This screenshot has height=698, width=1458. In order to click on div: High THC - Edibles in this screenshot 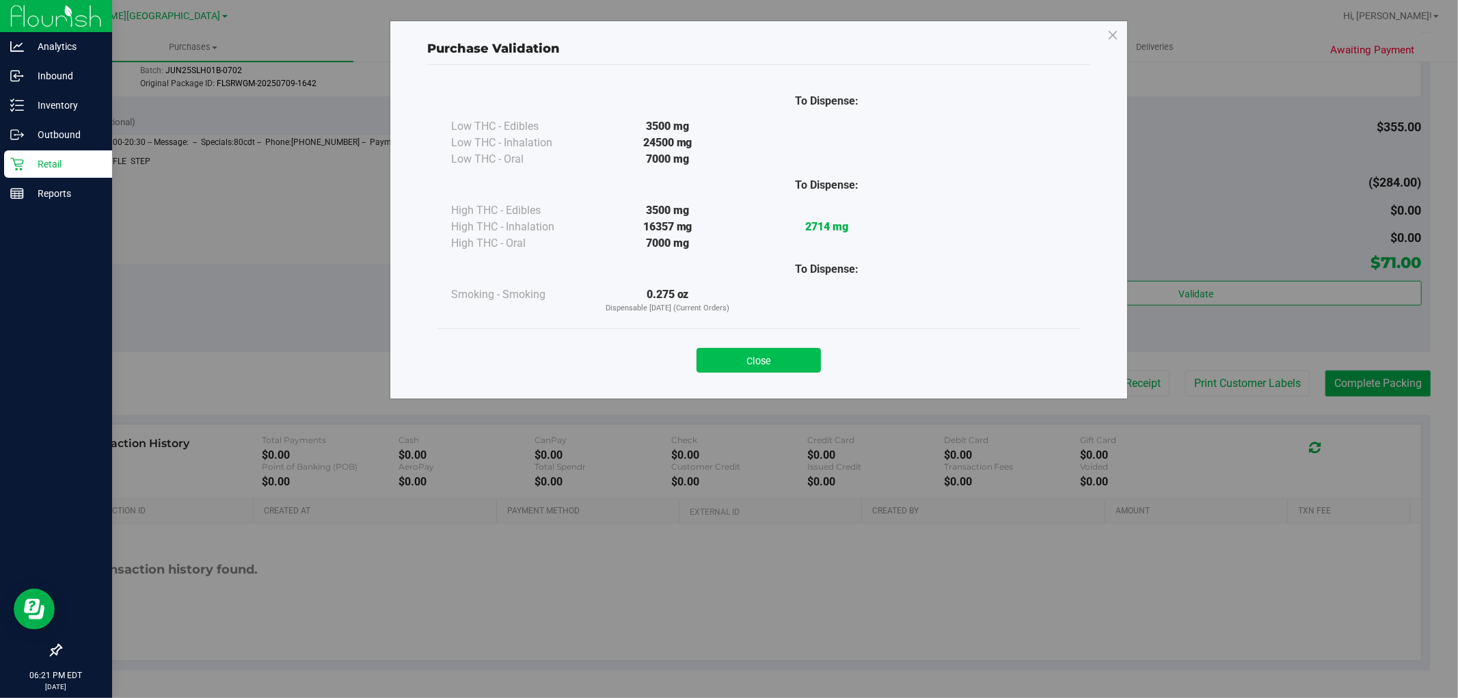, I will do `click(520, 211)`.